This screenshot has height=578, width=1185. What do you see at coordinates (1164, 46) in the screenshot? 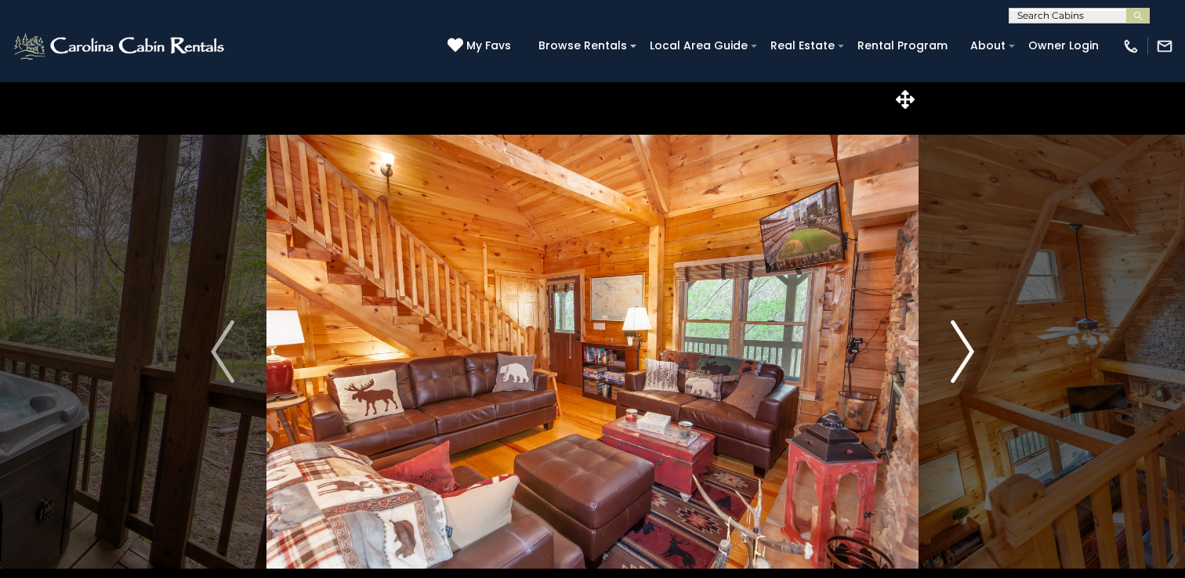
I see `img: mail-regular-white.png` at bounding box center [1164, 46].